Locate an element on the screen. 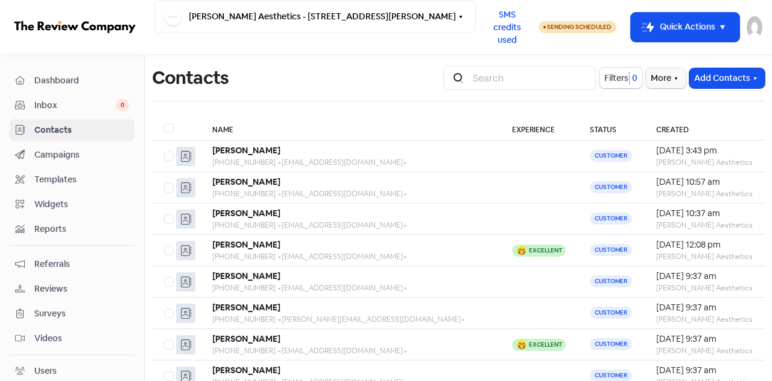 This screenshot has width=772, height=381. th: Name is located at coordinates (350, 128).